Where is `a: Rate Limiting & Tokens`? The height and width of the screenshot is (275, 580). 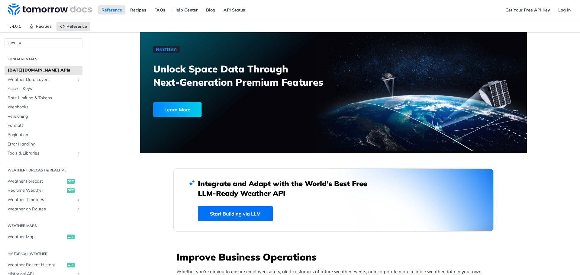
a: Rate Limiting & Tokens is located at coordinates (43, 98).